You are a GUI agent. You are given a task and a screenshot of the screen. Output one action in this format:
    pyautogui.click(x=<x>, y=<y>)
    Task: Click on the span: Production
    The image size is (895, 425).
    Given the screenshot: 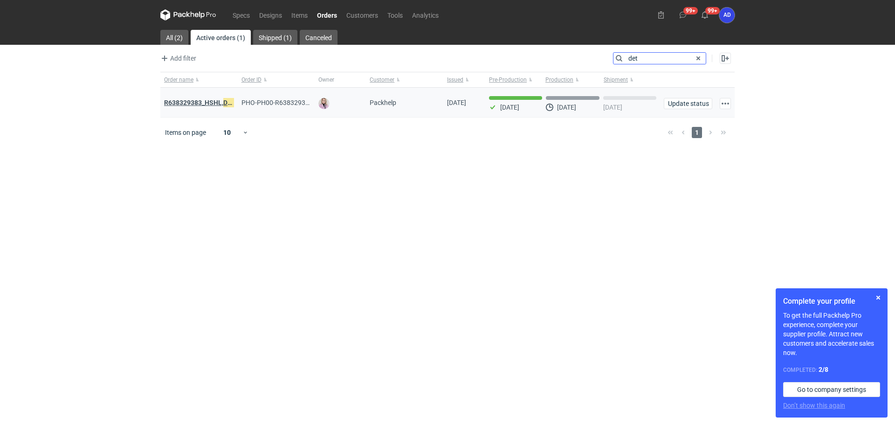 What is the action you would take?
    pyautogui.click(x=559, y=80)
    